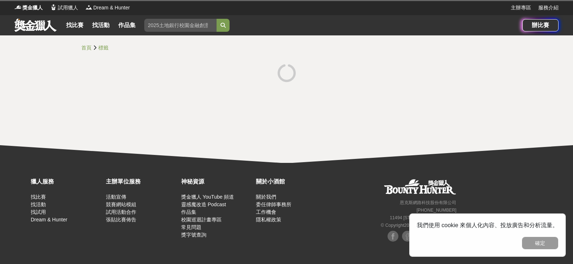  I want to click on span: Dream & Hunter, so click(111, 8).